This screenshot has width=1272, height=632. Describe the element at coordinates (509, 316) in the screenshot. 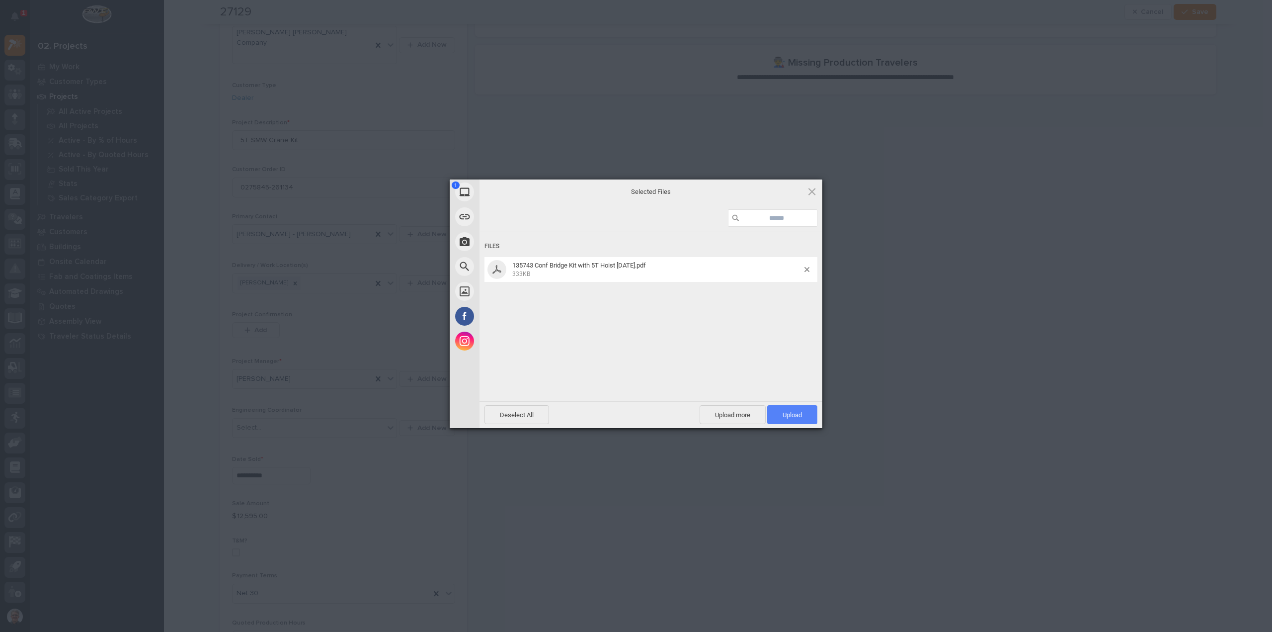

I see `div: Facebook` at that location.